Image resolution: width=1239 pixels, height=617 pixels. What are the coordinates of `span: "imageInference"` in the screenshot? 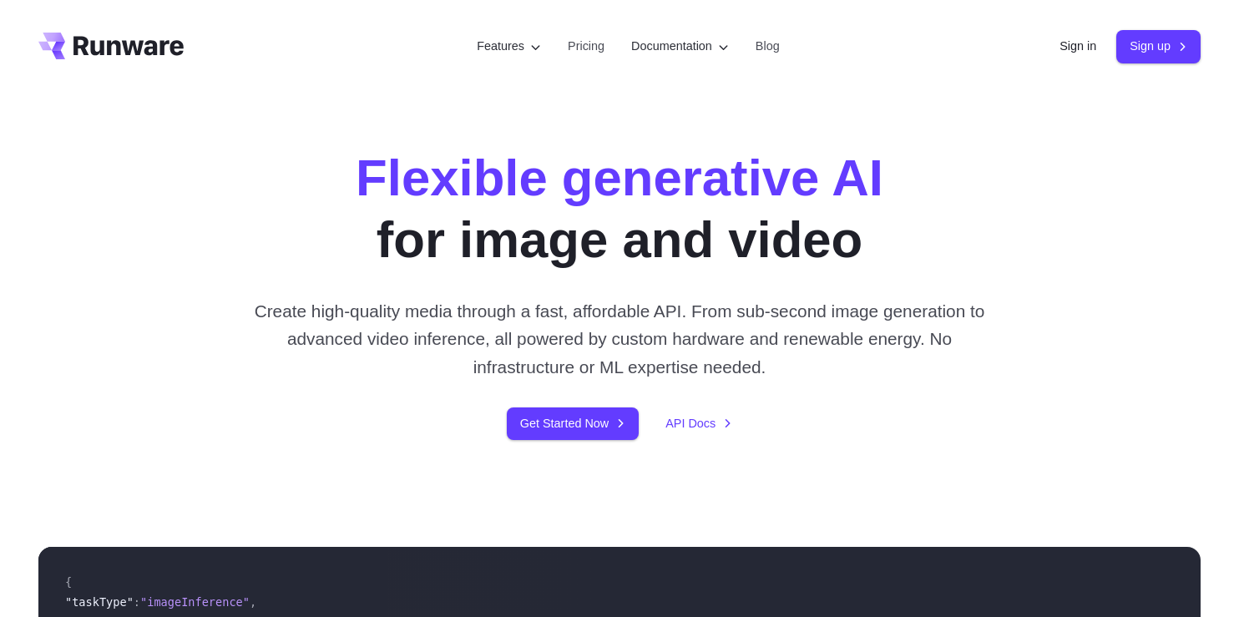 It's located at (194, 602).